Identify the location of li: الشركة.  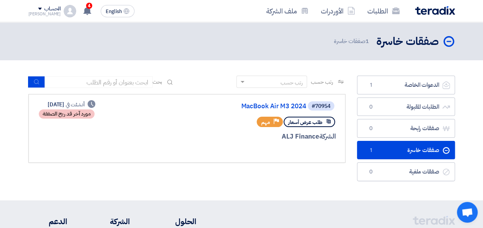
(110, 222).